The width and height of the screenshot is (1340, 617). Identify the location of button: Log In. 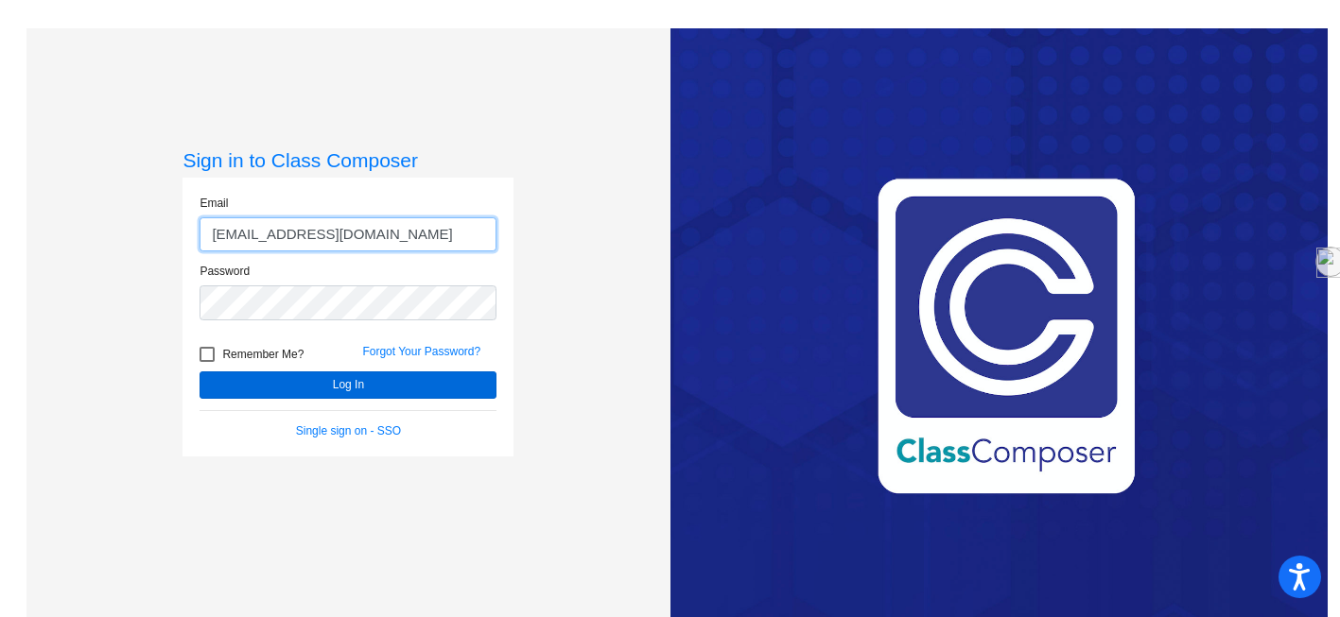
(348, 385).